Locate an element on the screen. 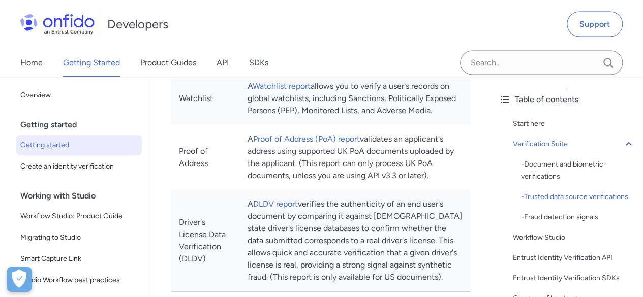  a: -Document and biometric verifications is located at coordinates (578, 171).